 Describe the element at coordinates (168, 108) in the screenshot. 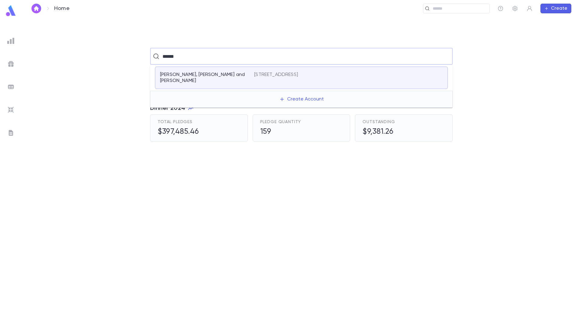

I see `span: Dinner 2024` at that location.